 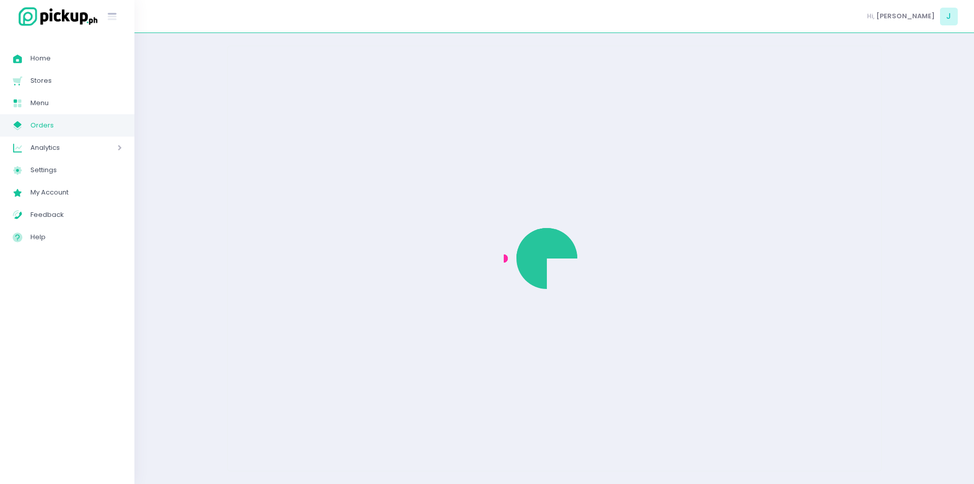 I want to click on span: Analytics, so click(x=59, y=148).